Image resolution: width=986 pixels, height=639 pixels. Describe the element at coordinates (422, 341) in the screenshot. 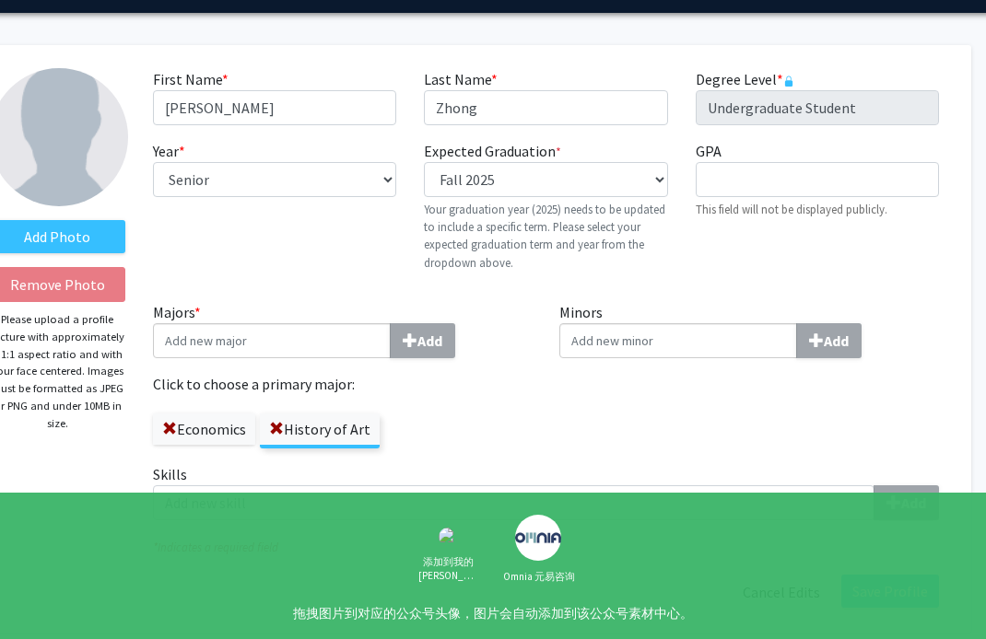

I see `button: Majors*` at that location.